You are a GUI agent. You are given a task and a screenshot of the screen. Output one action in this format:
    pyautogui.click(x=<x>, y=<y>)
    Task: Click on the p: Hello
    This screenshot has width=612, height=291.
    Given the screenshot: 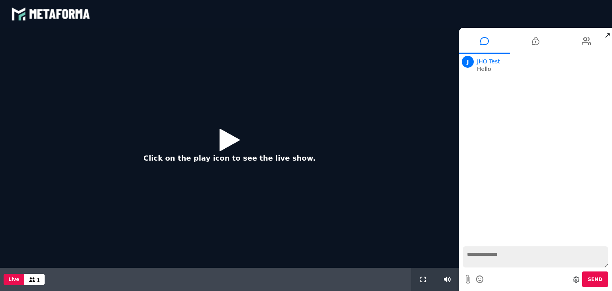 What is the action you would take?
    pyautogui.click(x=544, y=69)
    